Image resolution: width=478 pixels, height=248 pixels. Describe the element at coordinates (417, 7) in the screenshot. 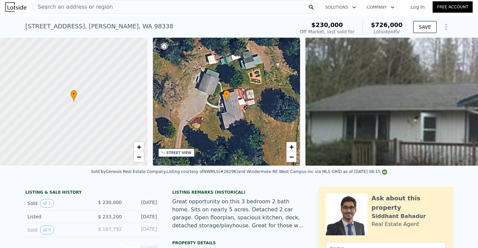

I see `a: Log In` at that location.